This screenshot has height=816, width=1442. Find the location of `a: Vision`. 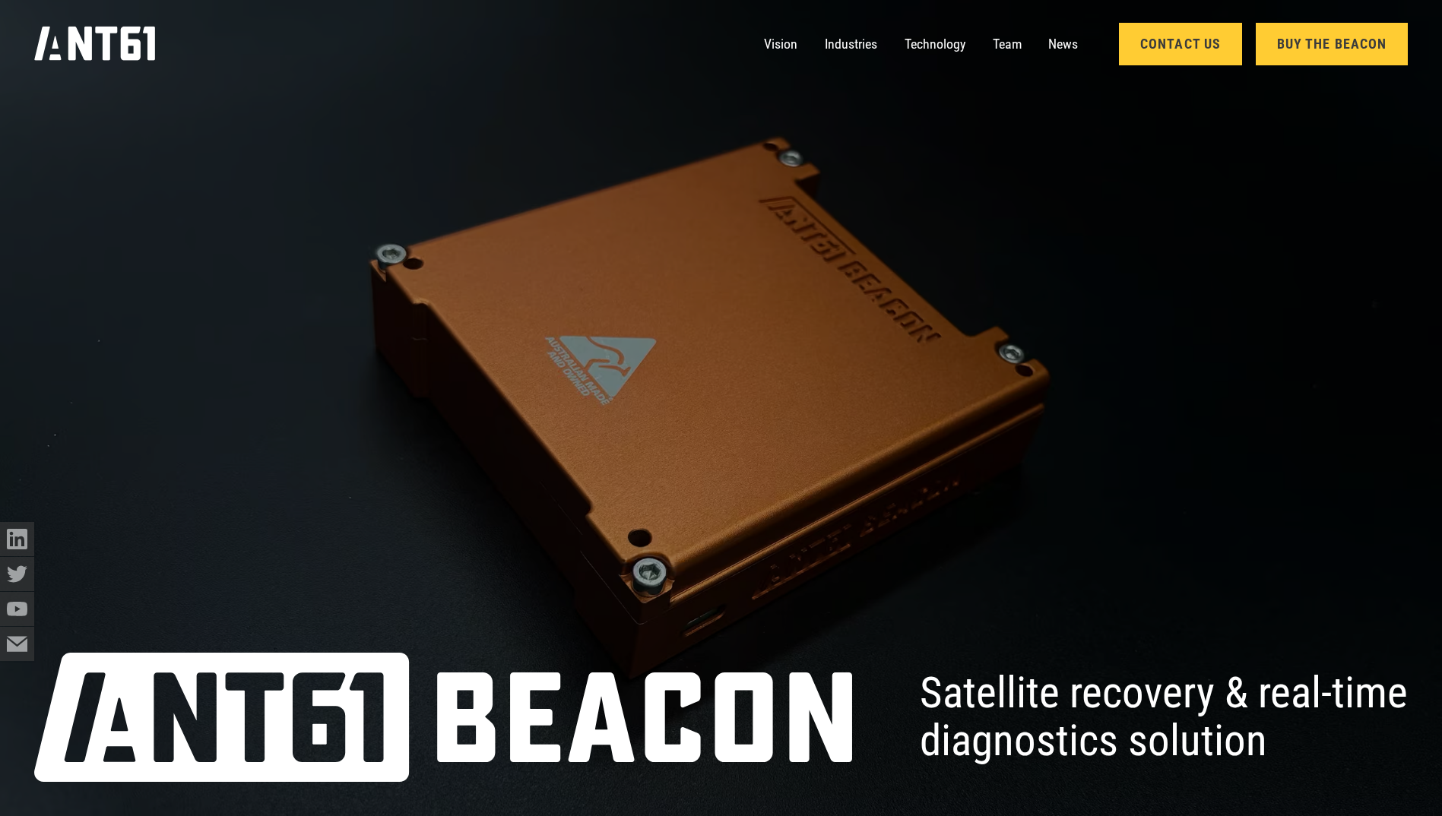

a: Vision is located at coordinates (780, 44).